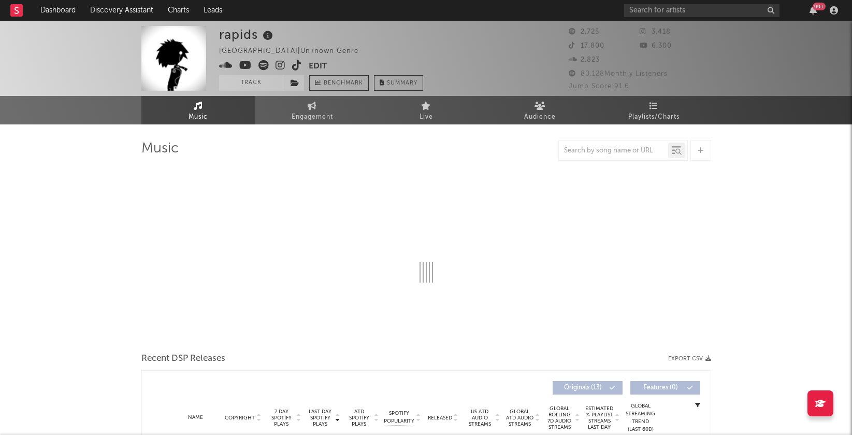 This screenshot has height=435, width=852. Describe the element at coordinates (426, 110) in the screenshot. I see `a: Live` at that location.